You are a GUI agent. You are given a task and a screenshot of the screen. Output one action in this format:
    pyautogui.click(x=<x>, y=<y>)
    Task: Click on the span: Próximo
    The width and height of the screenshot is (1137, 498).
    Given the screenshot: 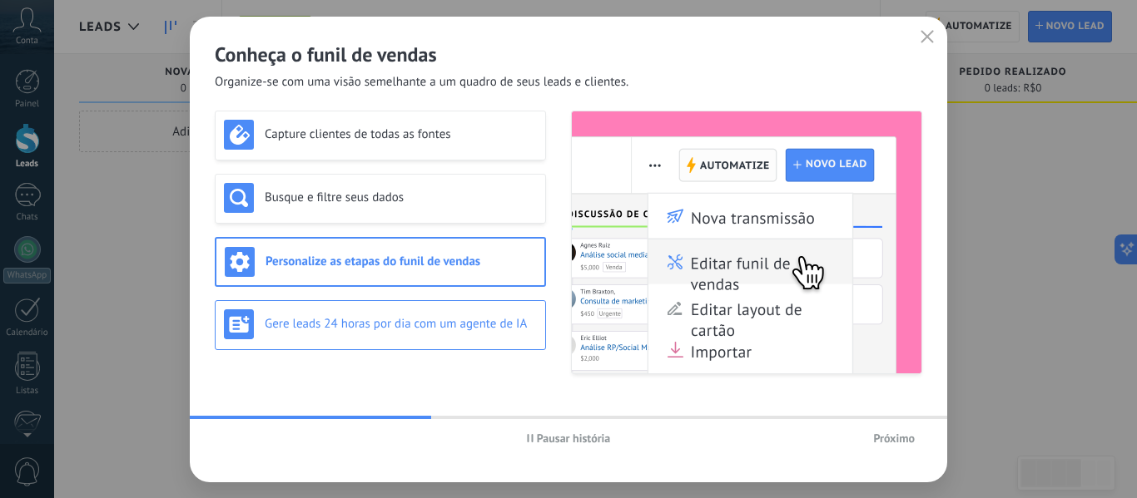 What is the action you would take?
    pyautogui.click(x=894, y=439)
    